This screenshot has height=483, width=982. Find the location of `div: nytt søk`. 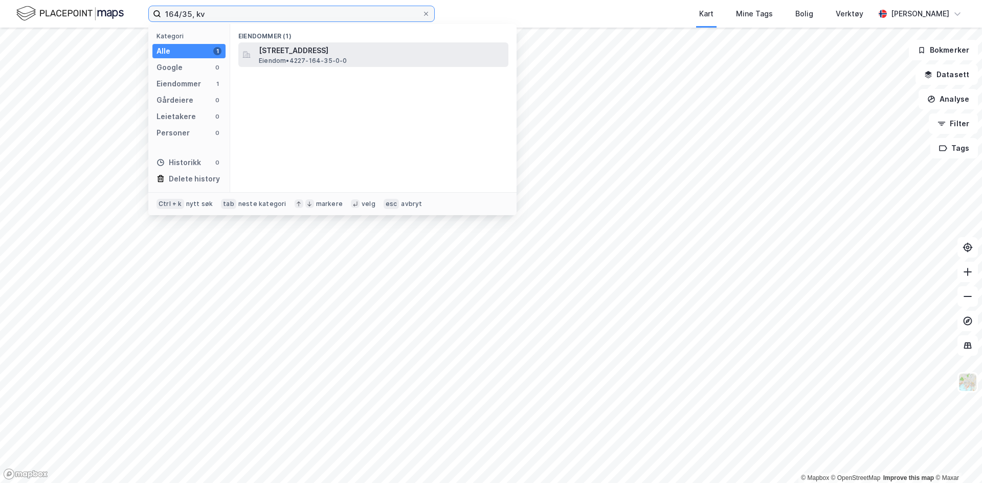

div: nytt søk is located at coordinates (200, 204).